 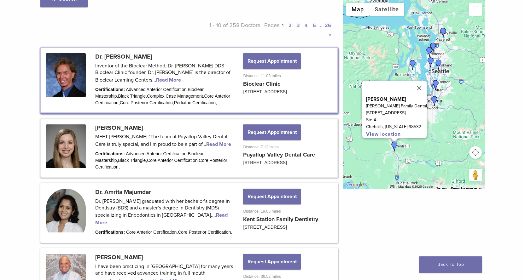 What do you see at coordinates (433, 48) in the screenshot?
I see `div: Dr. Brent Robinson` at bounding box center [433, 48].